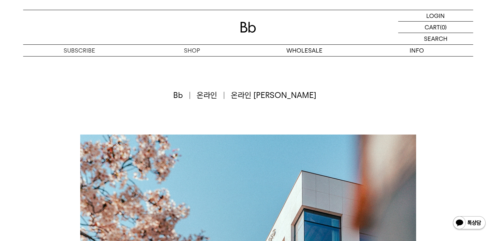 The image size is (496, 241). What do you see at coordinates (79, 50) in the screenshot?
I see `p: SUBSCRIBE` at bounding box center [79, 50].